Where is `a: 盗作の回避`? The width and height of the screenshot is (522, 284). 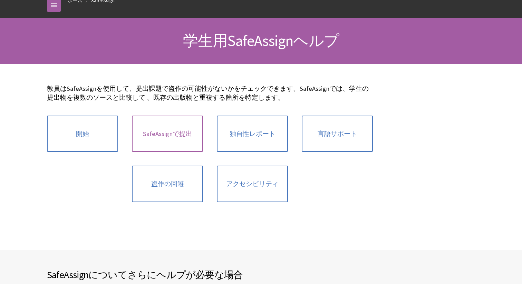
a: 盗作の回避 is located at coordinates (167, 184).